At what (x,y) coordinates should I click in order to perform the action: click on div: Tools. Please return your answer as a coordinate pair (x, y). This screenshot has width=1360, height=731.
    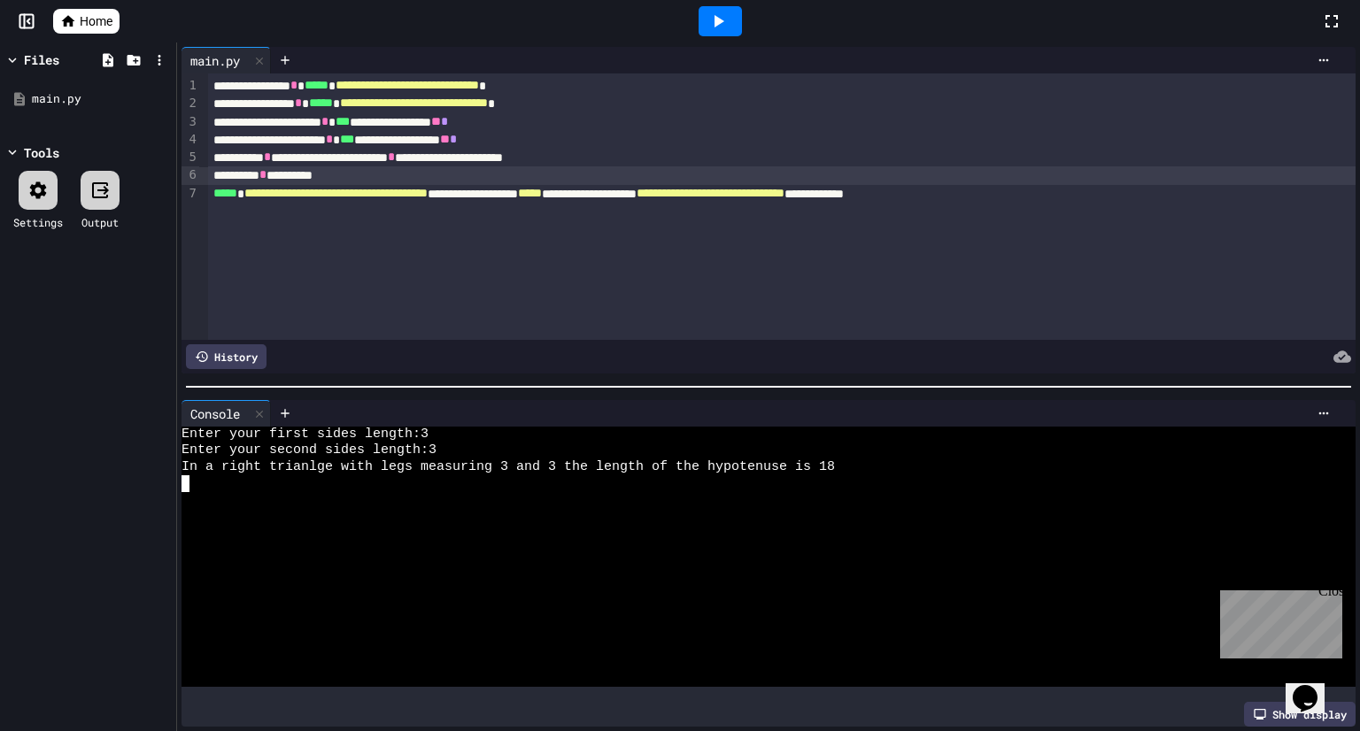
    Looking at the image, I should click on (42, 152).